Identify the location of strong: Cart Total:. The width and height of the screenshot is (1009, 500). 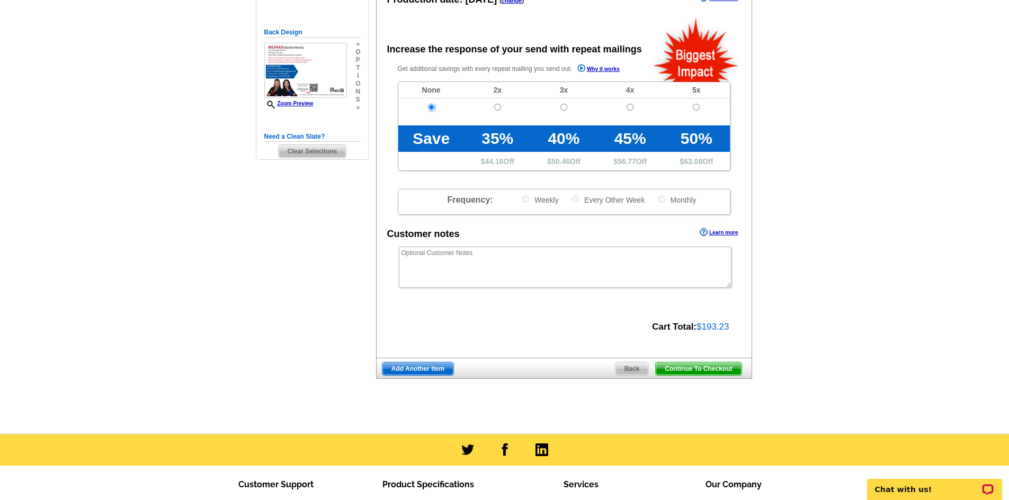
(674, 327).